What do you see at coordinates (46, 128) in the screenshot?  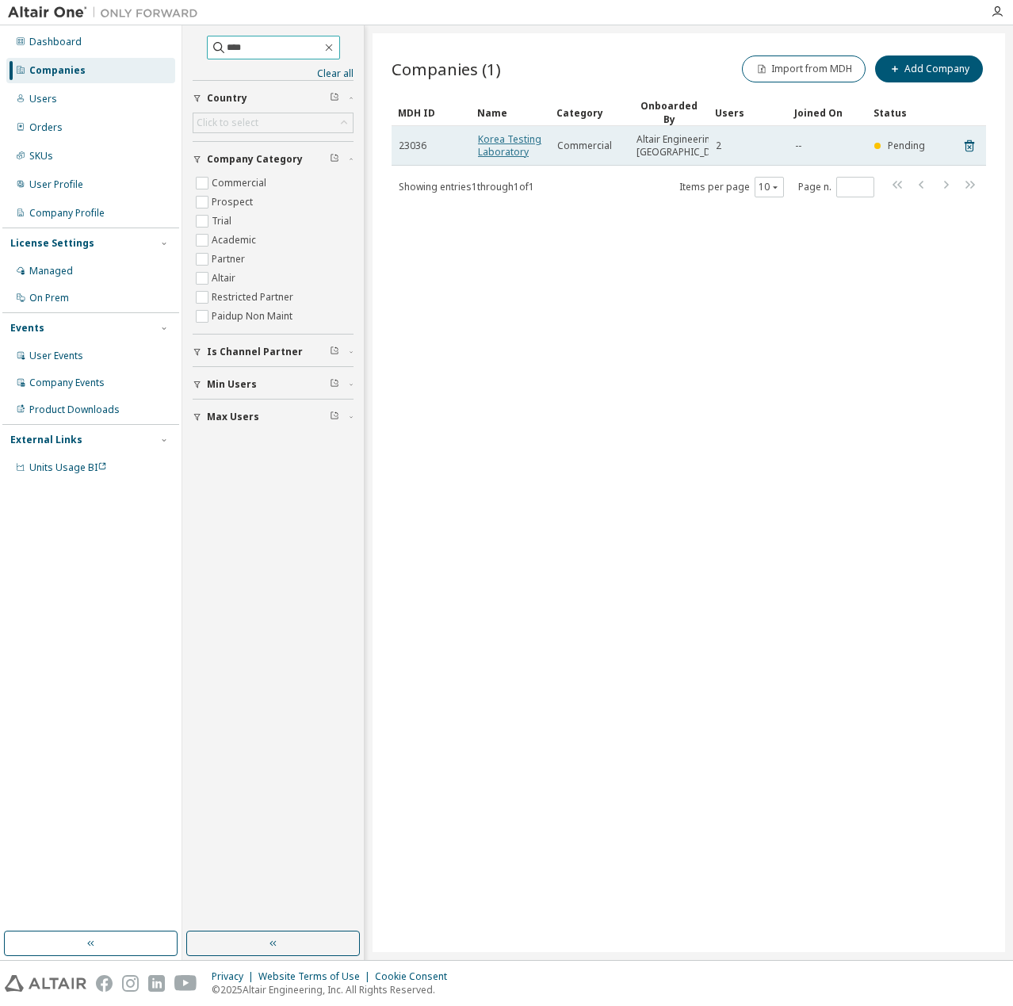 I see `div: Orders` at bounding box center [46, 128].